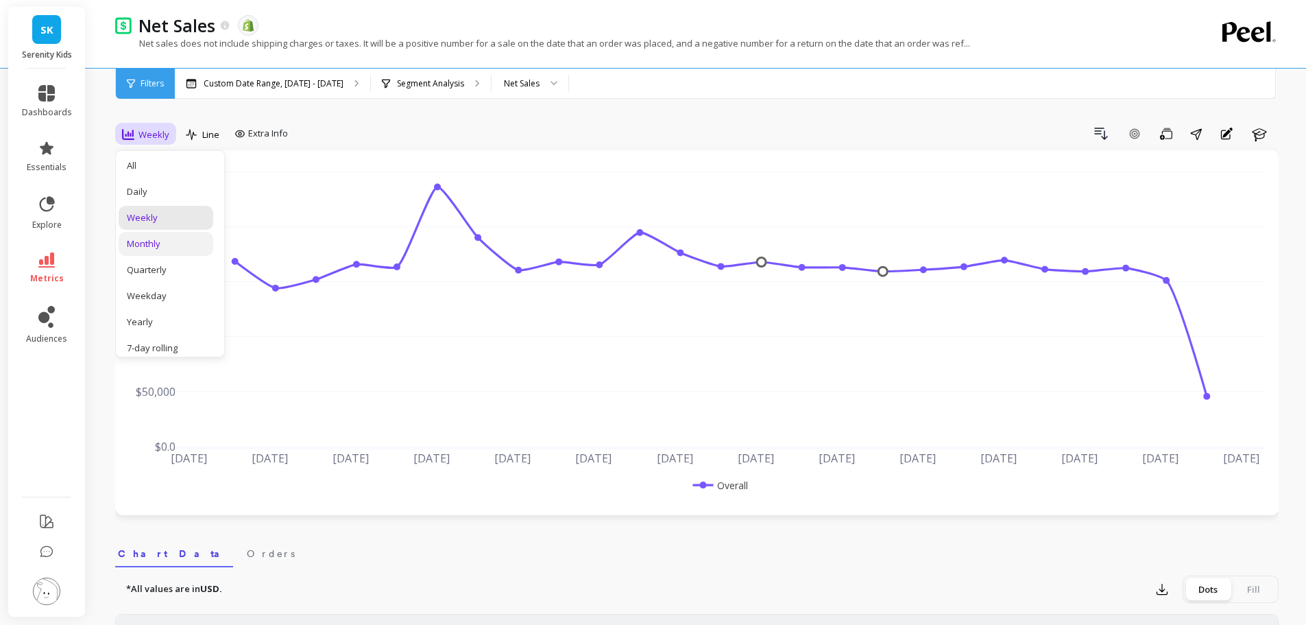 Image resolution: width=1306 pixels, height=625 pixels. Describe the element at coordinates (271, 553) in the screenshot. I see `span: Orders` at that location.